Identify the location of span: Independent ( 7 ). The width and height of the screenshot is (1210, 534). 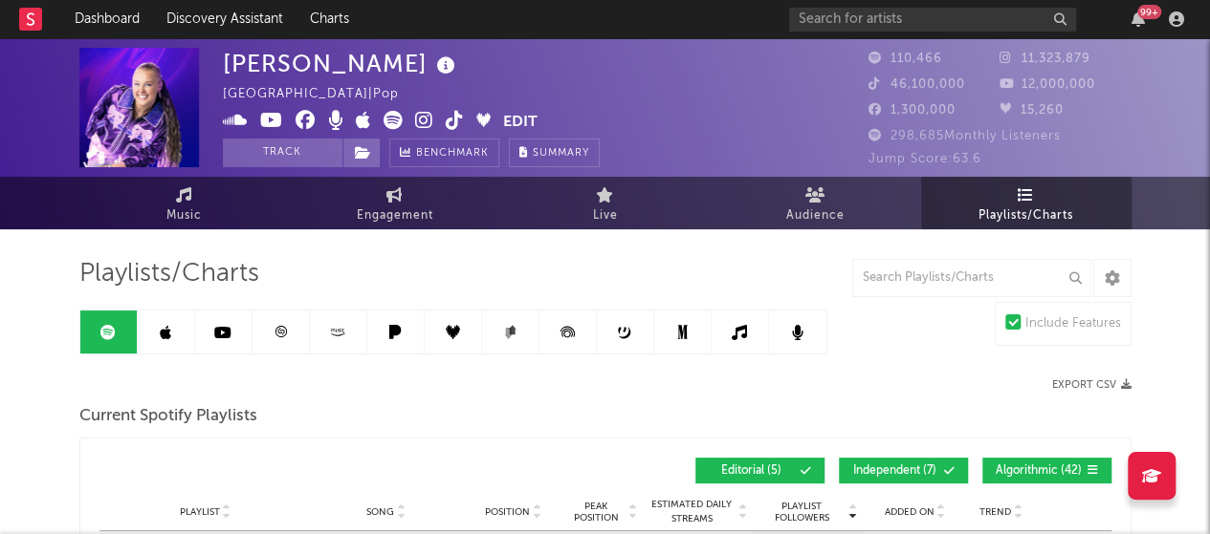
(895, 471).